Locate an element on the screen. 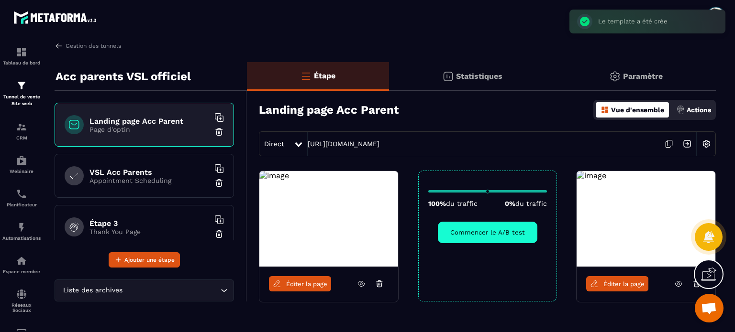 Image resolution: width=735 pixels, height=332 pixels. p: Tunnel de vente Site web is located at coordinates (22, 100).